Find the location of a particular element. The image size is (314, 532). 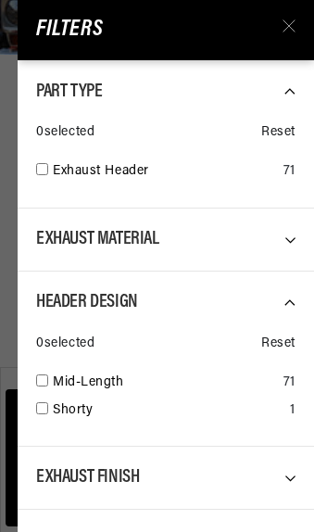

span: Exhaust Finish is located at coordinates (87, 477).